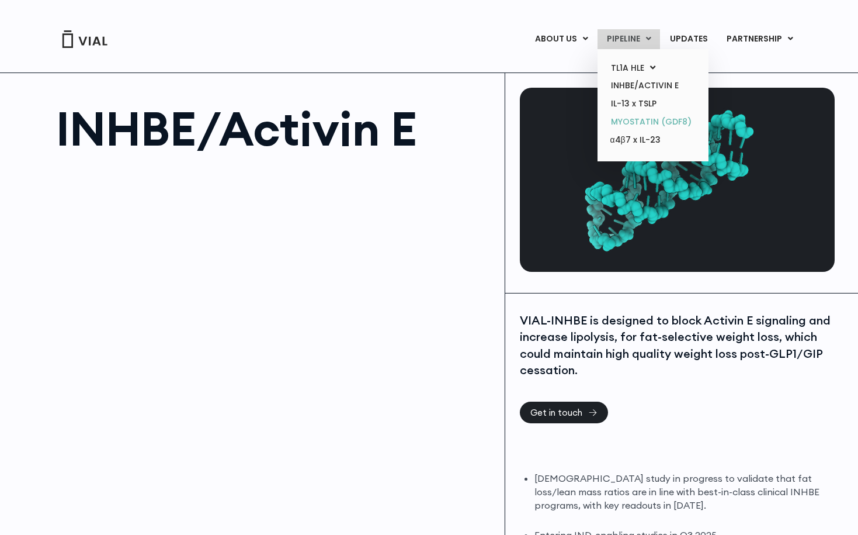  Describe the element at coordinates (85, 39) in the screenshot. I see `img: Vial Logo` at that location.